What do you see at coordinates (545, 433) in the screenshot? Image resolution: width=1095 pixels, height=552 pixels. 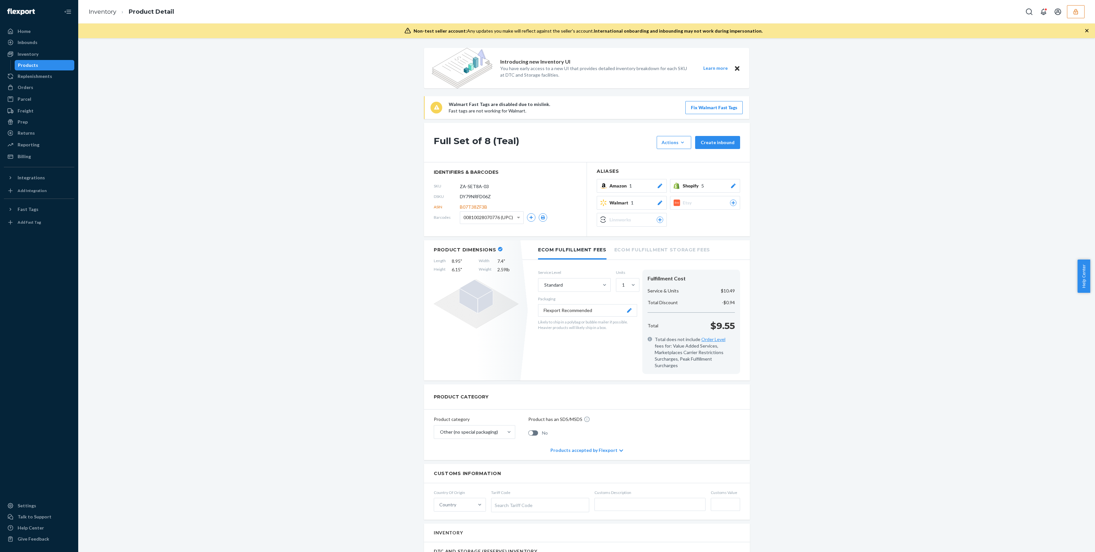 I see `span: No` at bounding box center [545, 433].